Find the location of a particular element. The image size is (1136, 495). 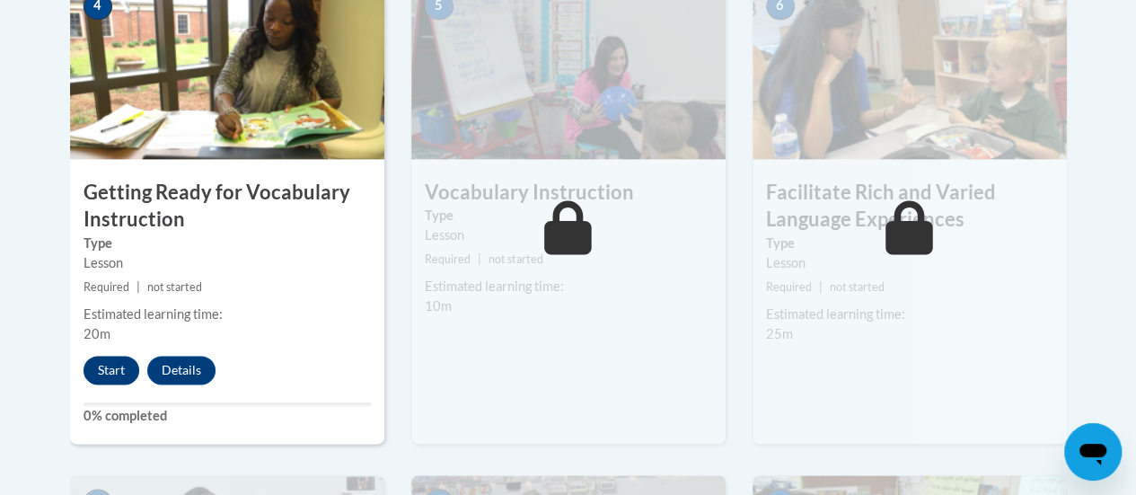

span: 10m is located at coordinates (438, 305).